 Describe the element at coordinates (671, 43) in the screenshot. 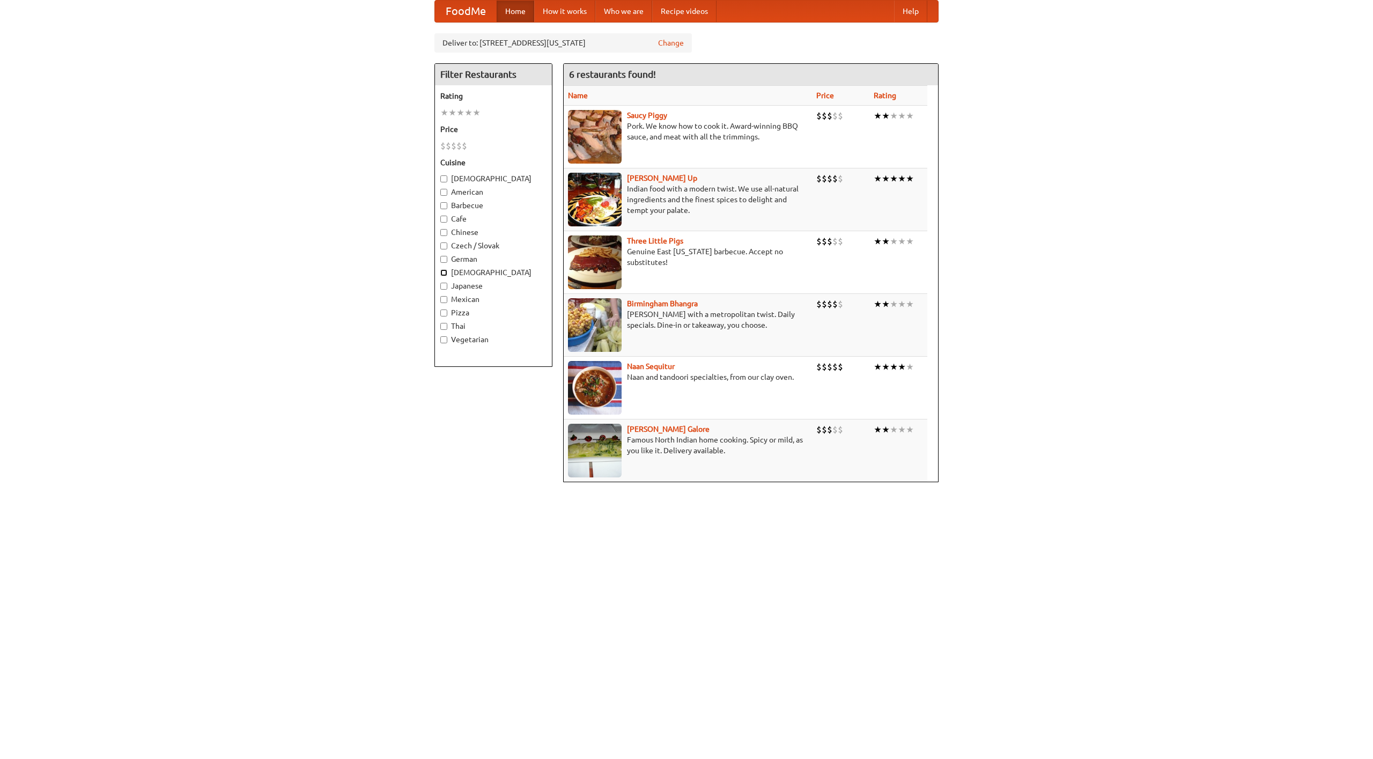

I see `a: Change` at that location.